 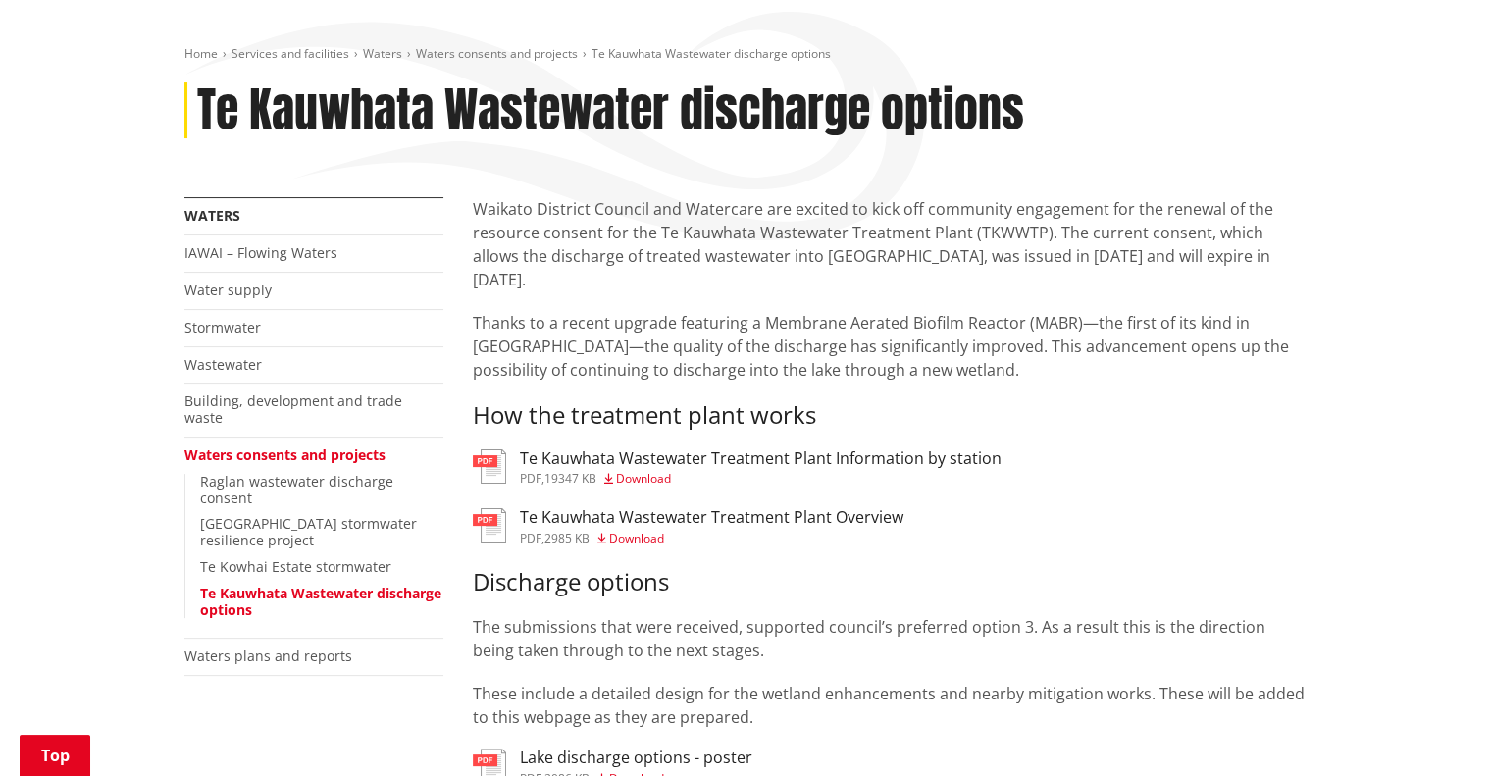 I want to click on h3: Te Kauwhata Wastewater Treatment Plant Overview, so click(x=711, y=517).